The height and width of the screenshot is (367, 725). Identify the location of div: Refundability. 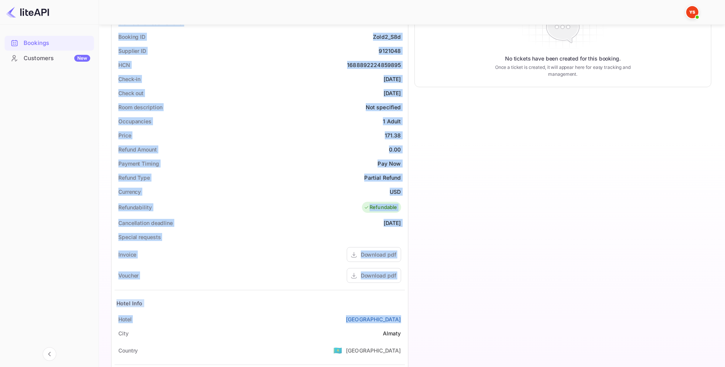
(135, 207).